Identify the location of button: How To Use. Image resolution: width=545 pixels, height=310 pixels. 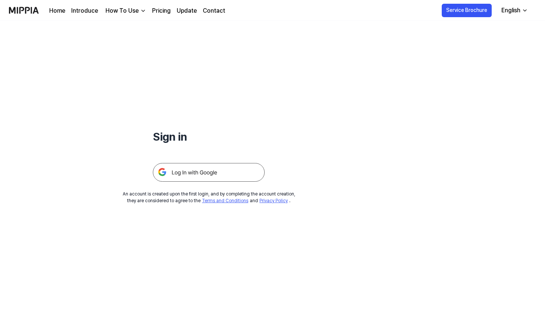
(125, 11).